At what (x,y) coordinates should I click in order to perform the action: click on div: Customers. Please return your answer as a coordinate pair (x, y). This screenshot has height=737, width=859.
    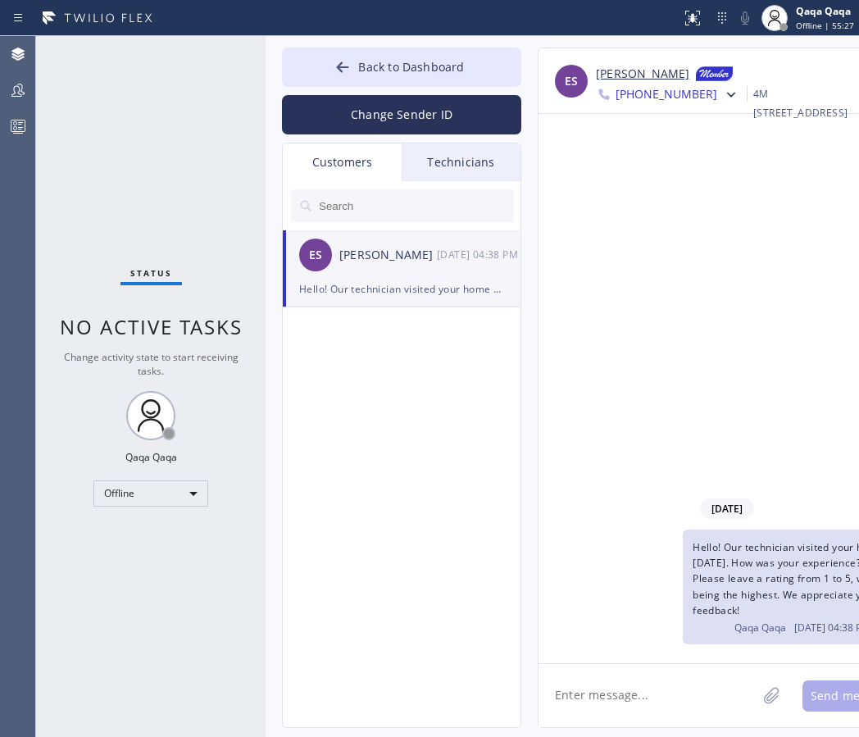
    Looking at the image, I should click on (342, 162).